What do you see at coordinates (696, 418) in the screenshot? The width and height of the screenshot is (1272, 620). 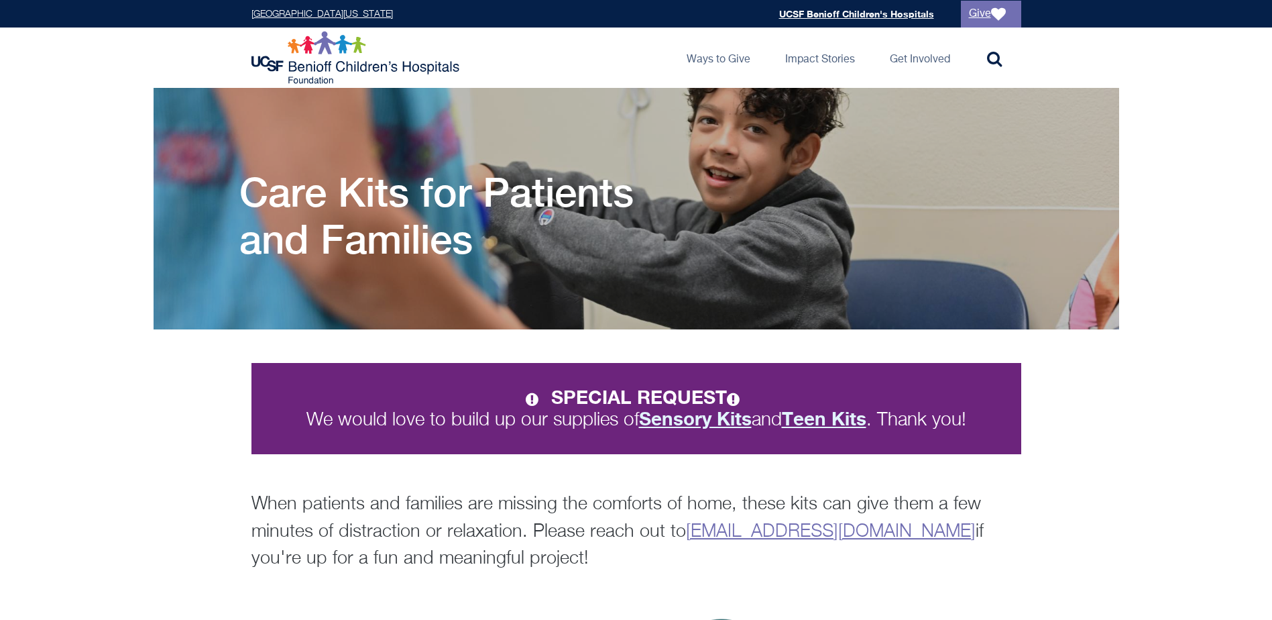 I see `strong: Sensory Kits` at bounding box center [696, 418].